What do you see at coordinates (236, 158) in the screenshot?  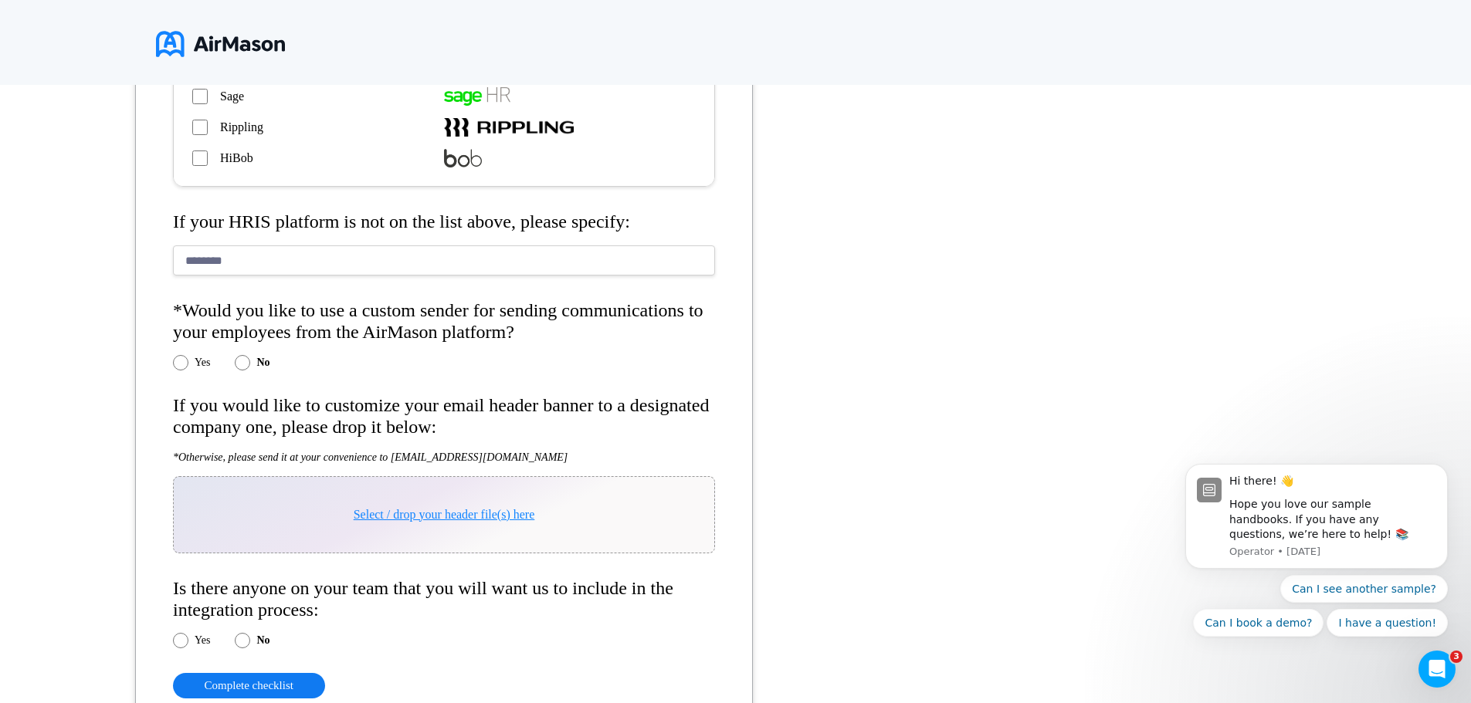 I see `span: HiBob` at bounding box center [236, 158].